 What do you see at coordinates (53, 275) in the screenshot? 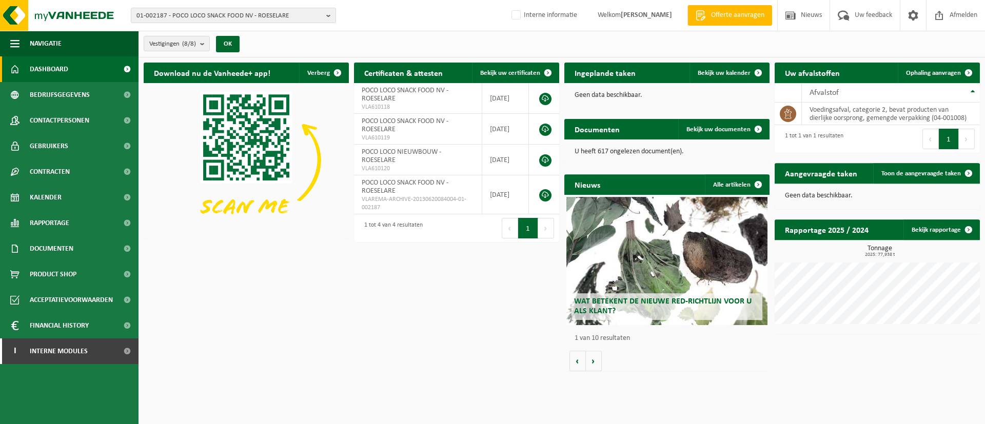
I see `span: Product Shop` at bounding box center [53, 275].